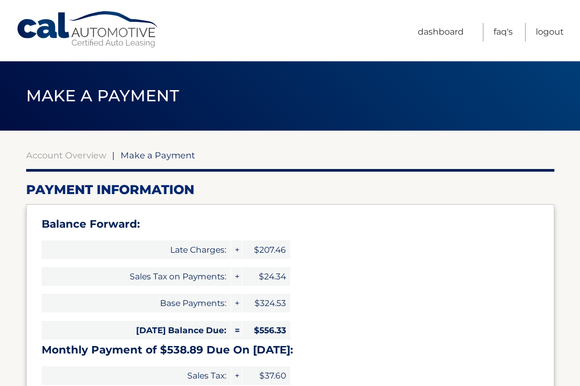 The height and width of the screenshot is (386, 580). Describe the element at coordinates (136, 276) in the screenshot. I see `span: Sales Tax on Payments:` at that location.